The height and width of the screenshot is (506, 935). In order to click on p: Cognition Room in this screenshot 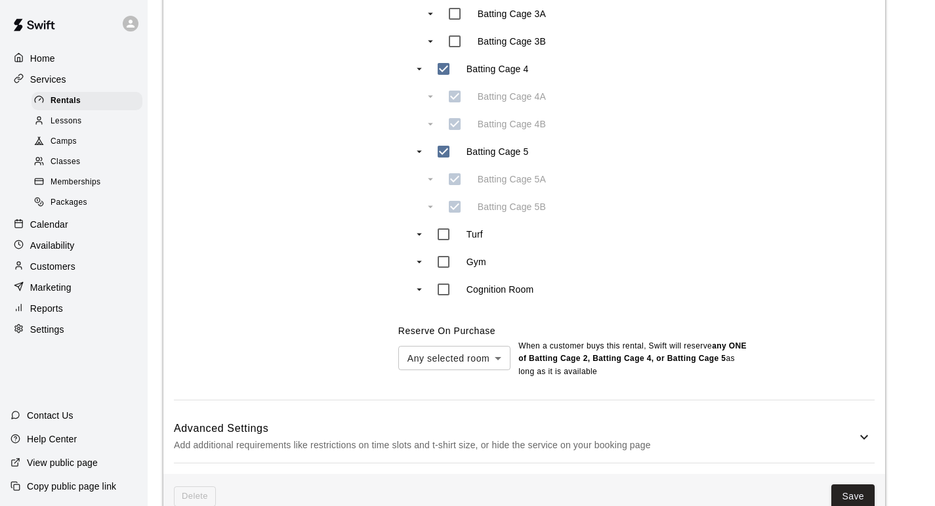, I will do `click(500, 289)`.